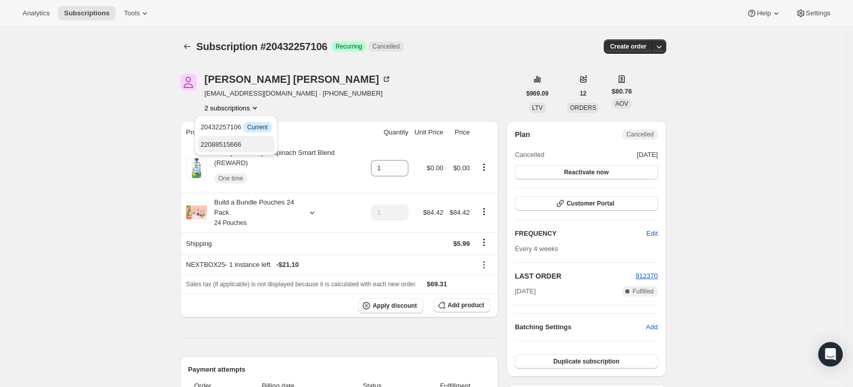  I want to click on div: NEXTBOX25 - 1 instance left, so click(328, 265).